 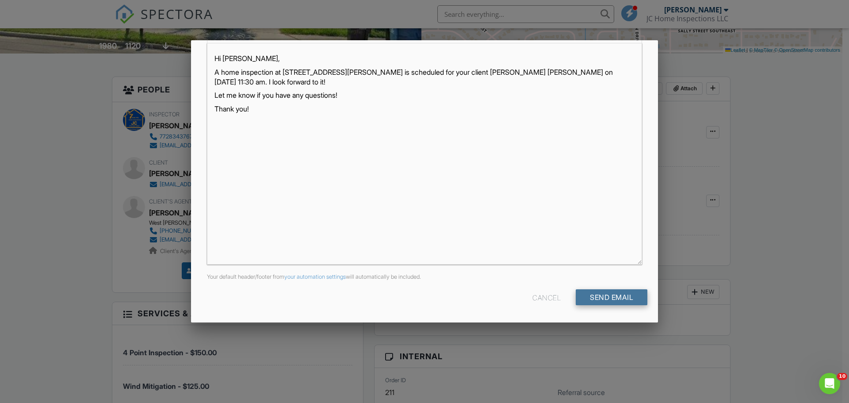 What do you see at coordinates (425, 109) in the screenshot?
I see `p: Thank you!` at bounding box center [425, 109].